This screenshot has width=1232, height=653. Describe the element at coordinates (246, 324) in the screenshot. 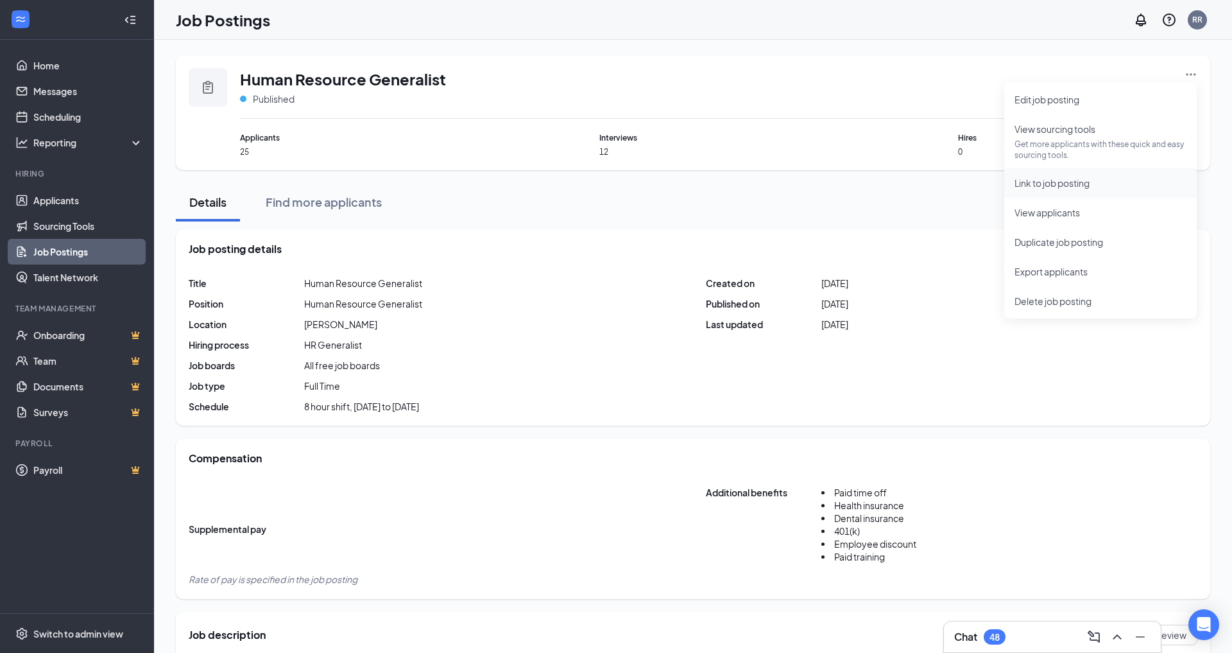

I see `span: Location` at that location.